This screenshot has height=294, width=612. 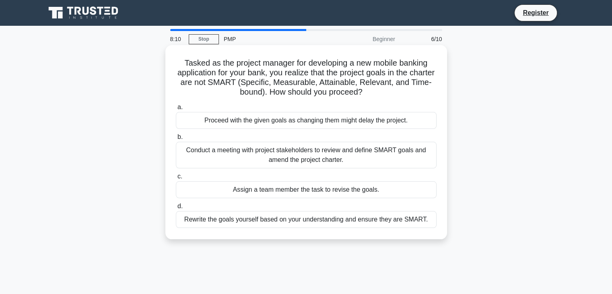 I want to click on div: 8:10, so click(x=177, y=39).